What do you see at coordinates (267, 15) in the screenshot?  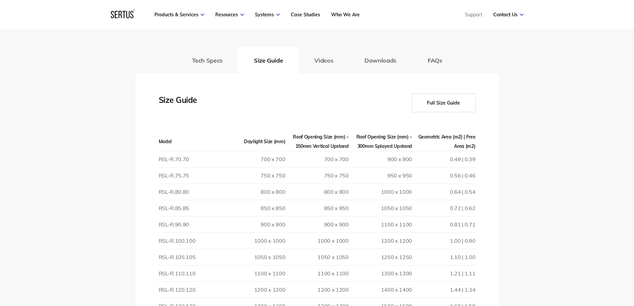 I see `a: Systems` at bounding box center [267, 15].